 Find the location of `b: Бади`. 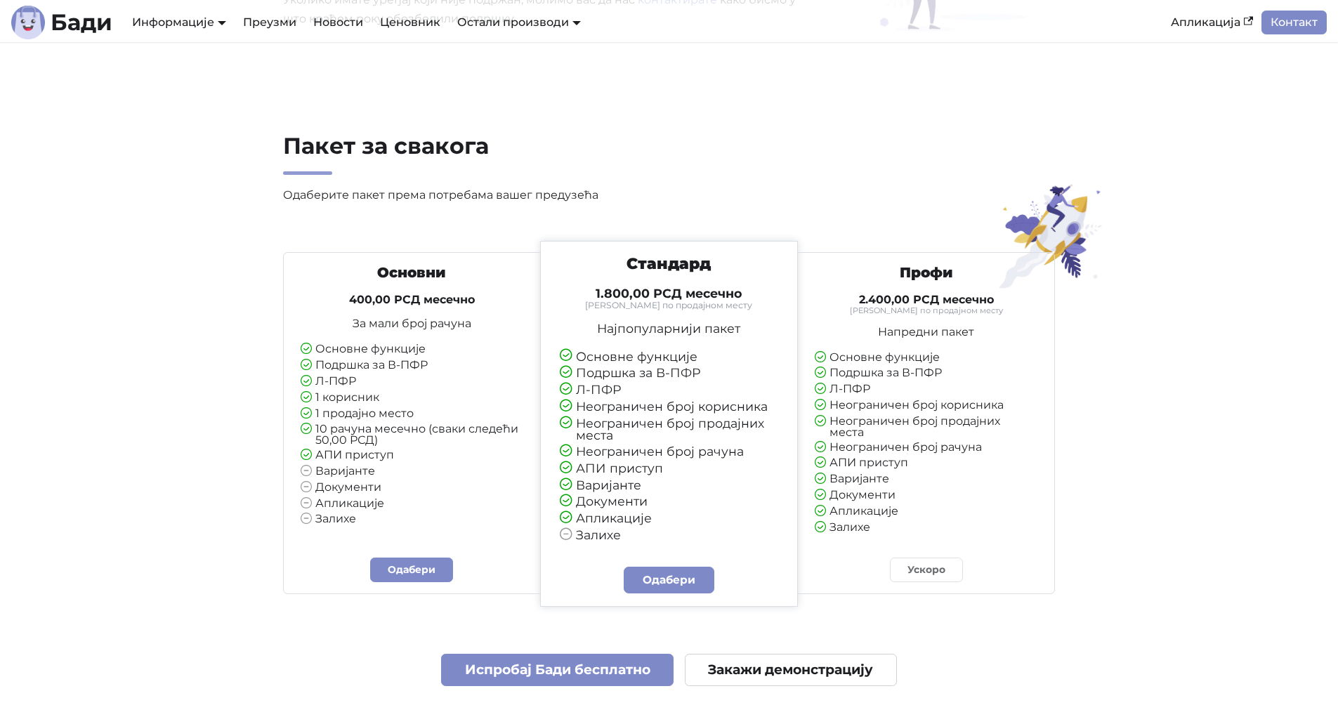

b: Бади is located at coordinates (81, 22).